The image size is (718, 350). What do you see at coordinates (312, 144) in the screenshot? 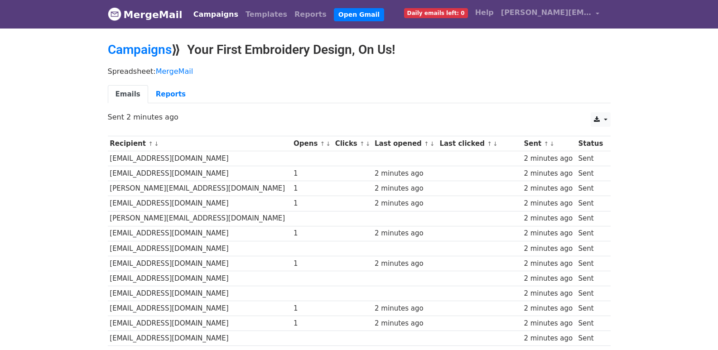
I see `th: Opens` at bounding box center [312, 144].